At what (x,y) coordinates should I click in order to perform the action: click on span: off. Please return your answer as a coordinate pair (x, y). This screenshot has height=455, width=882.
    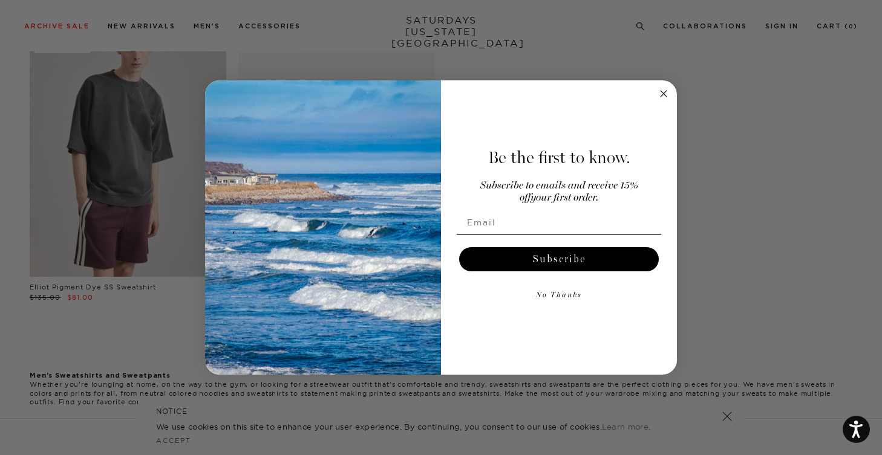
    Looking at the image, I should click on (525, 198).